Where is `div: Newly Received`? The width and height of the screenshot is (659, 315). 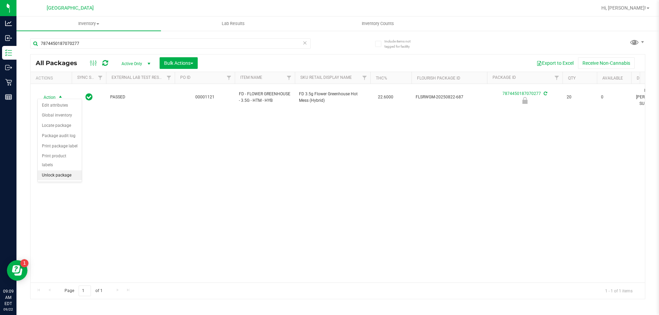
div: Newly Received is located at coordinates (525, 101).